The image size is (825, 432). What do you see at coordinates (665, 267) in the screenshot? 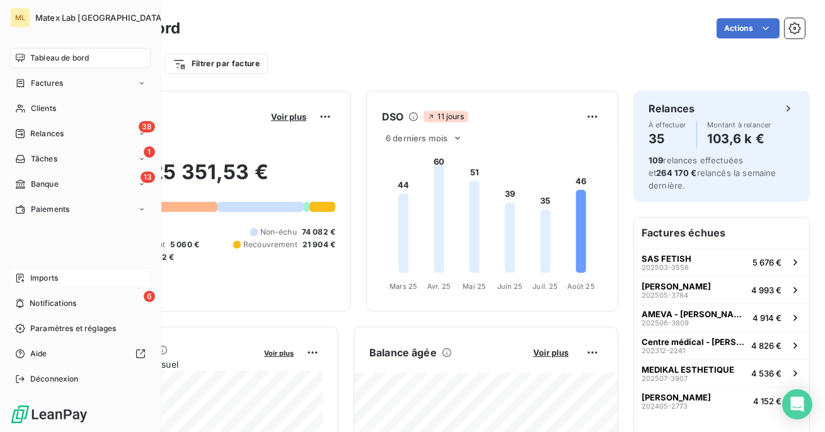
I see `span: 202503-3556` at bounding box center [665, 267].